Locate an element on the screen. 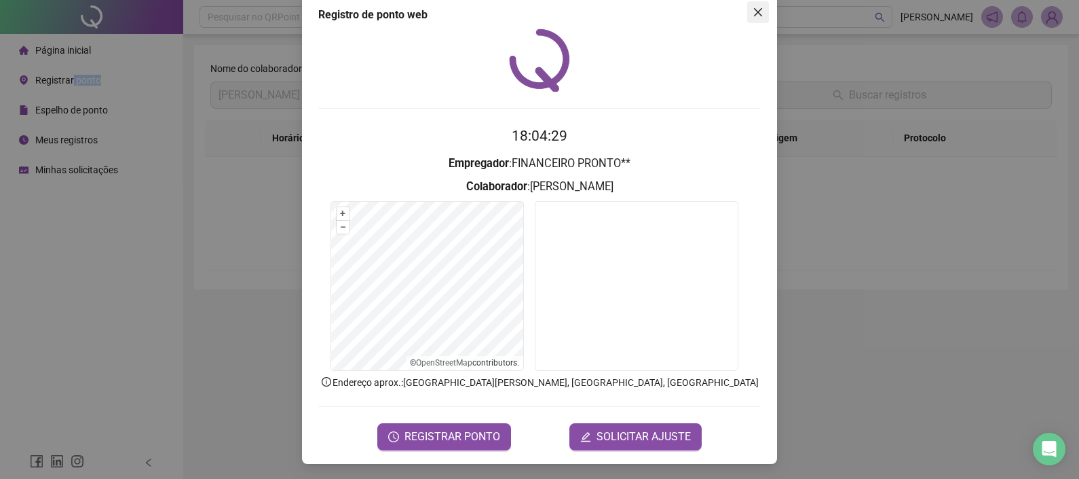 The width and height of the screenshot is (1079, 479). span: SOLICITAR AJUSTE is located at coordinates (644, 436).